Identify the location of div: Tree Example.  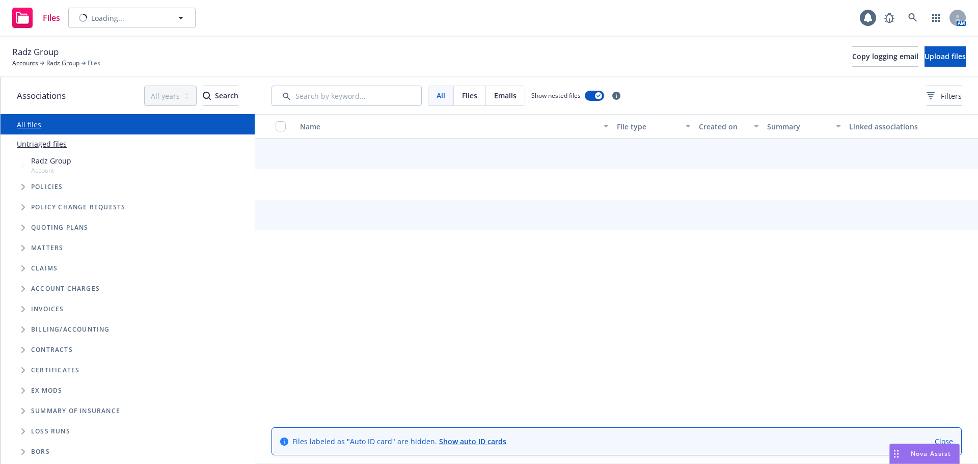
(127, 236).